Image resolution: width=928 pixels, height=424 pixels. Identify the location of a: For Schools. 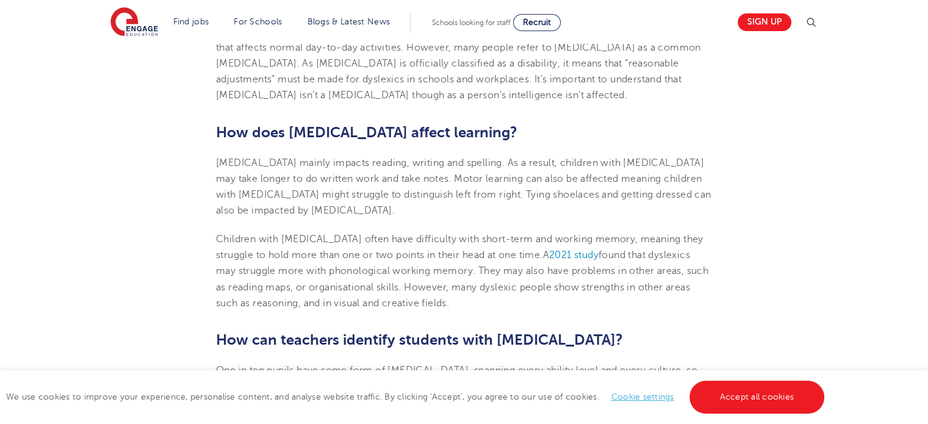
(258, 21).